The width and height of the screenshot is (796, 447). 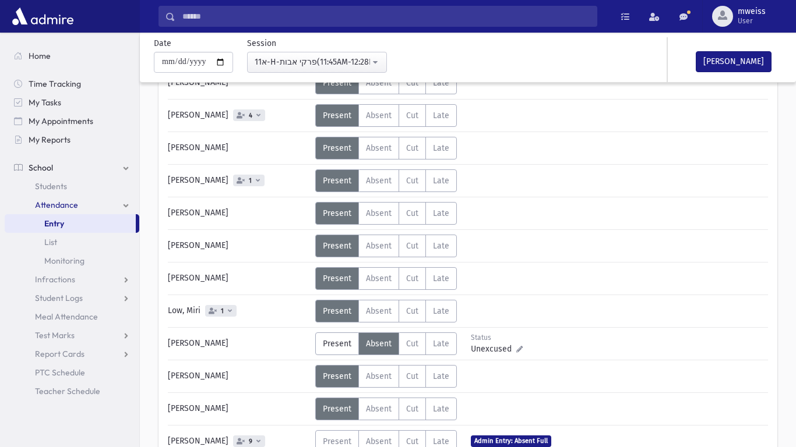 I want to click on div: 11א-H-פרקי אבות(11:45AM-12:28PM), so click(x=312, y=62).